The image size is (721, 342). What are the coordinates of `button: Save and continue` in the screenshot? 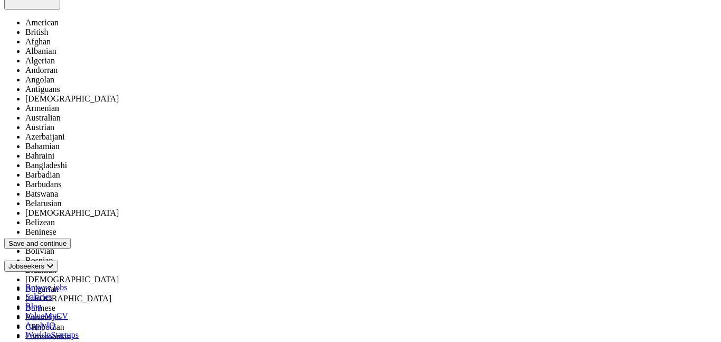 It's located at (37, 243).